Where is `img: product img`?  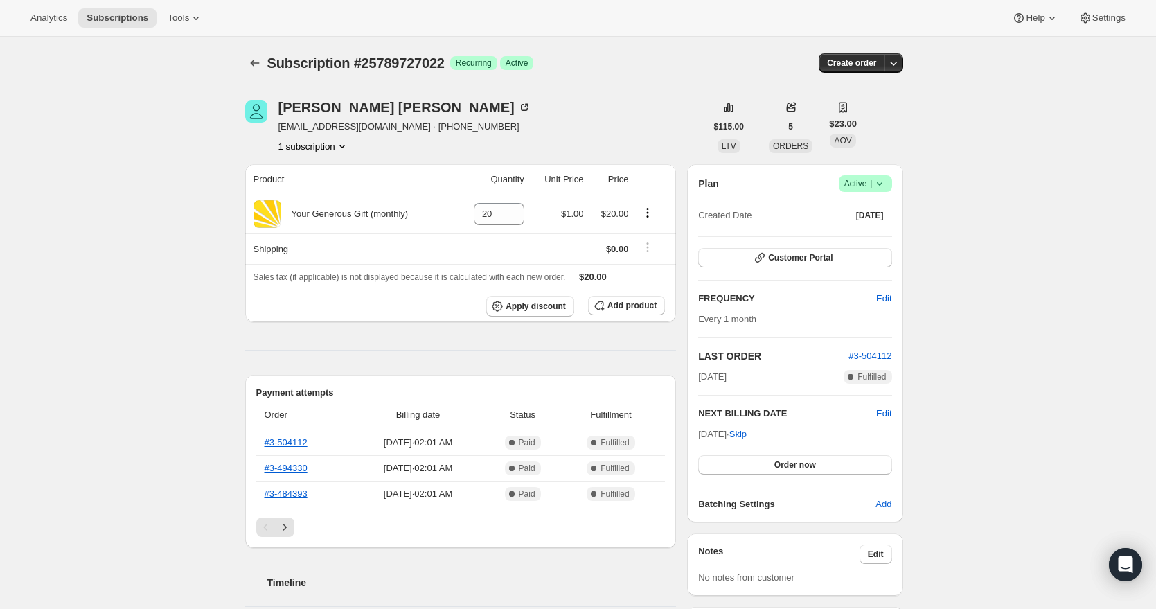
img: product img is located at coordinates (267, 214).